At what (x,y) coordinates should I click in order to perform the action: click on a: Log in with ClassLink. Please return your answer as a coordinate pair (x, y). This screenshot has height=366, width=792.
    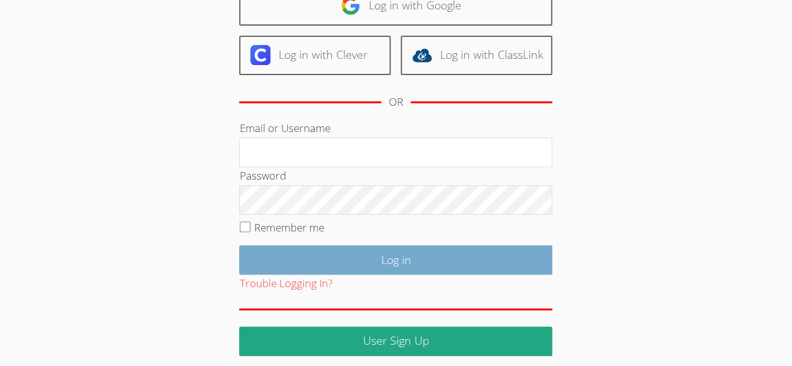
    Looking at the image, I should click on (477, 55).